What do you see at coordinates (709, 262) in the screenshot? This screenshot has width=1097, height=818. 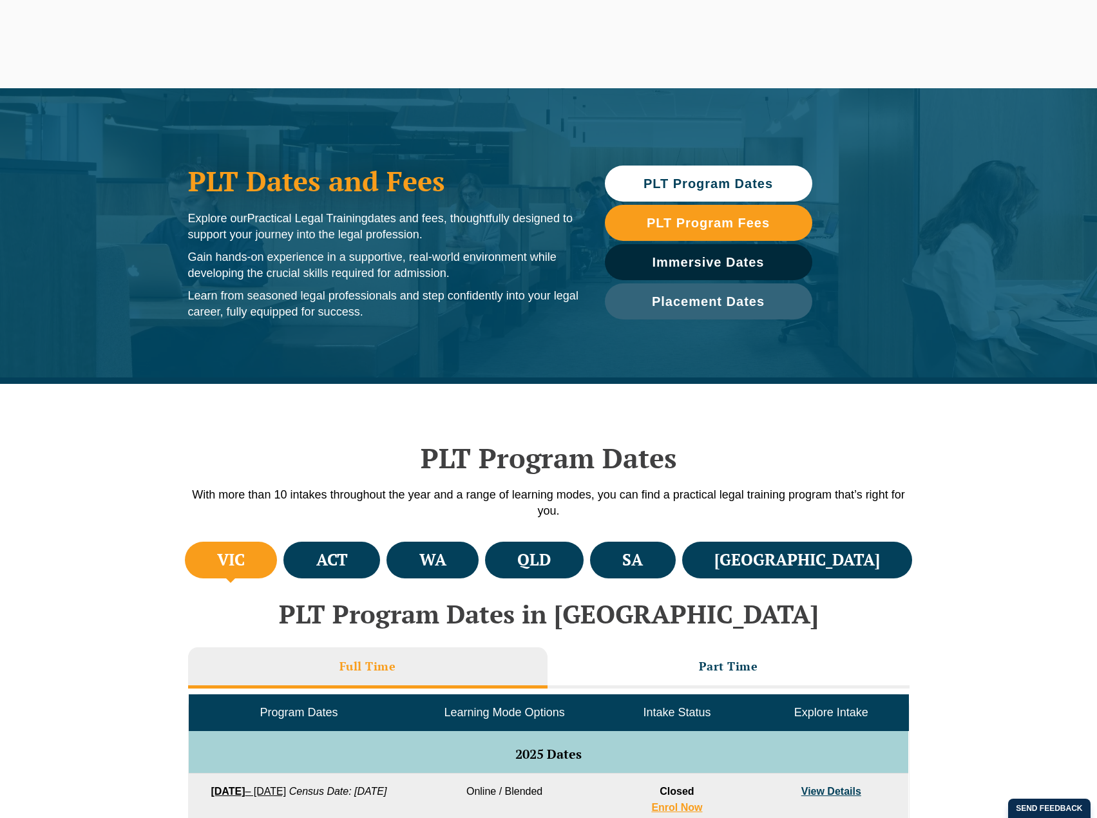 I see `span: Immersive Dates` at bounding box center [709, 262].